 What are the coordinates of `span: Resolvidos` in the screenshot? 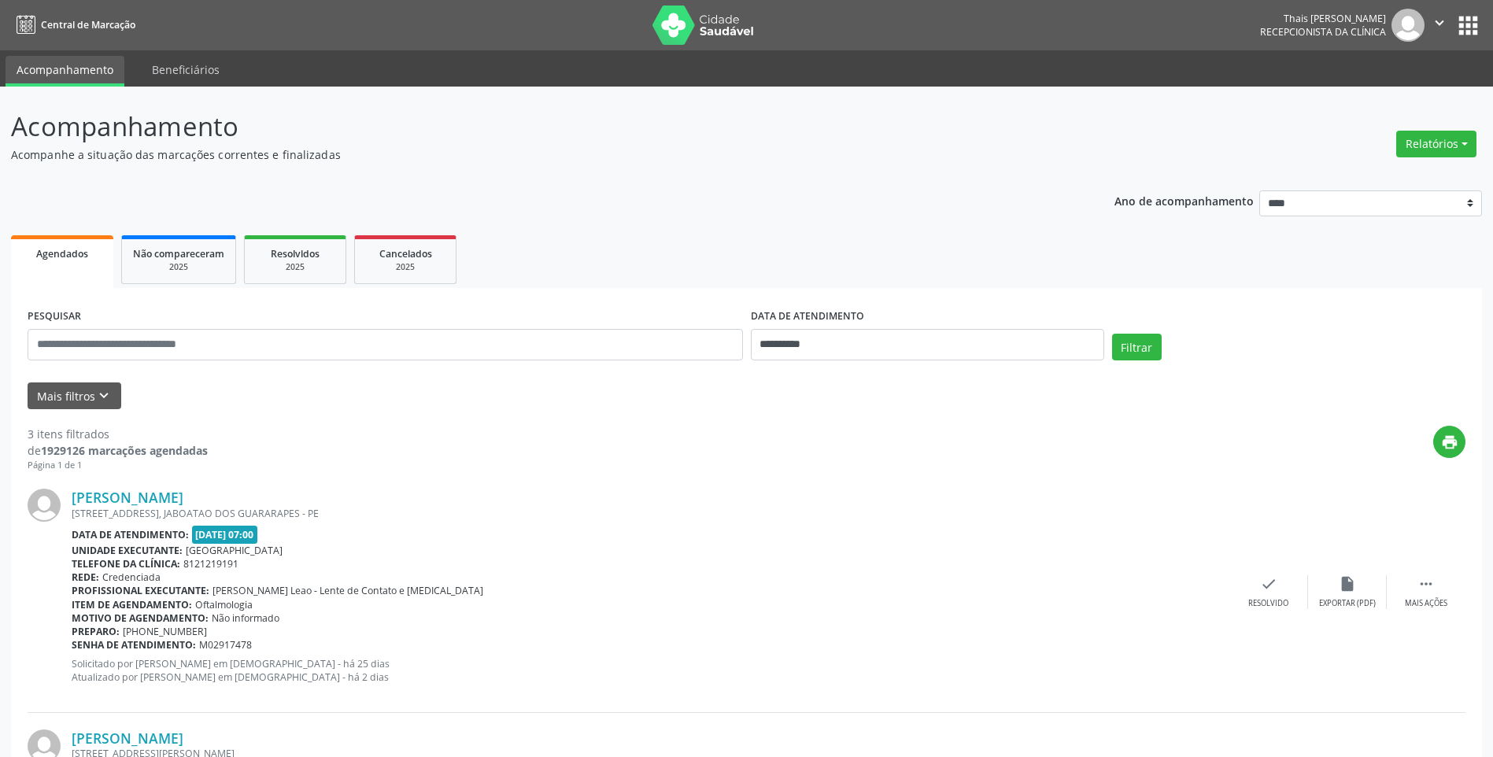 It's located at (295, 253).